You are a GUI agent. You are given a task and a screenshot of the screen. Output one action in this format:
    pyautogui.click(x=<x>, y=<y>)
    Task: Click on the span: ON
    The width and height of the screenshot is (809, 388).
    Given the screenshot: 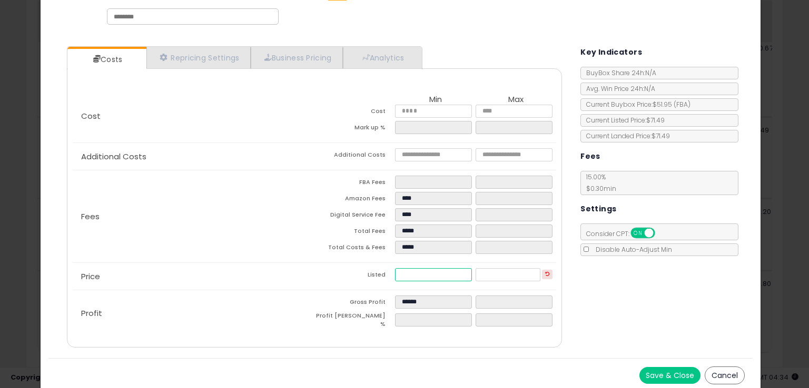 What is the action you would take?
    pyautogui.click(x=637, y=233)
    